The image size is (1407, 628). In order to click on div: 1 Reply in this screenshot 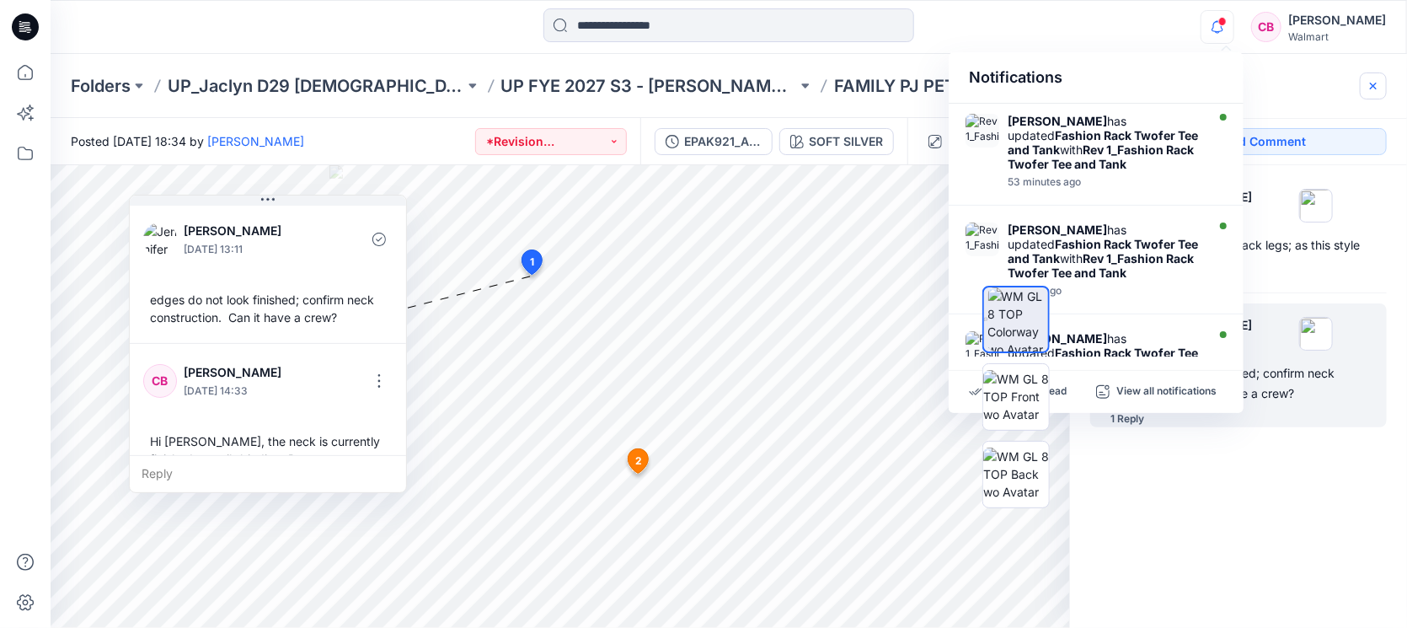, I will do `click(1127, 419)`.